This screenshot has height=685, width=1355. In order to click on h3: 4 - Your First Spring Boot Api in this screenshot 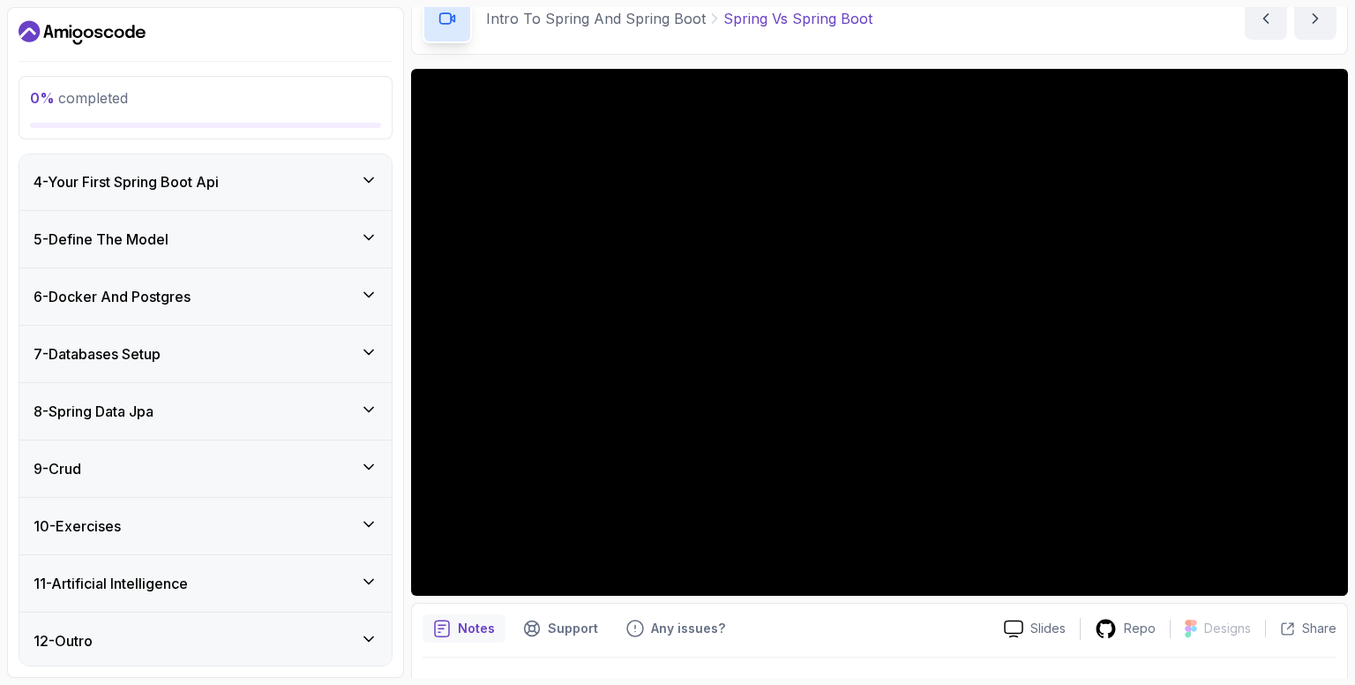, I will do `click(126, 182)`.